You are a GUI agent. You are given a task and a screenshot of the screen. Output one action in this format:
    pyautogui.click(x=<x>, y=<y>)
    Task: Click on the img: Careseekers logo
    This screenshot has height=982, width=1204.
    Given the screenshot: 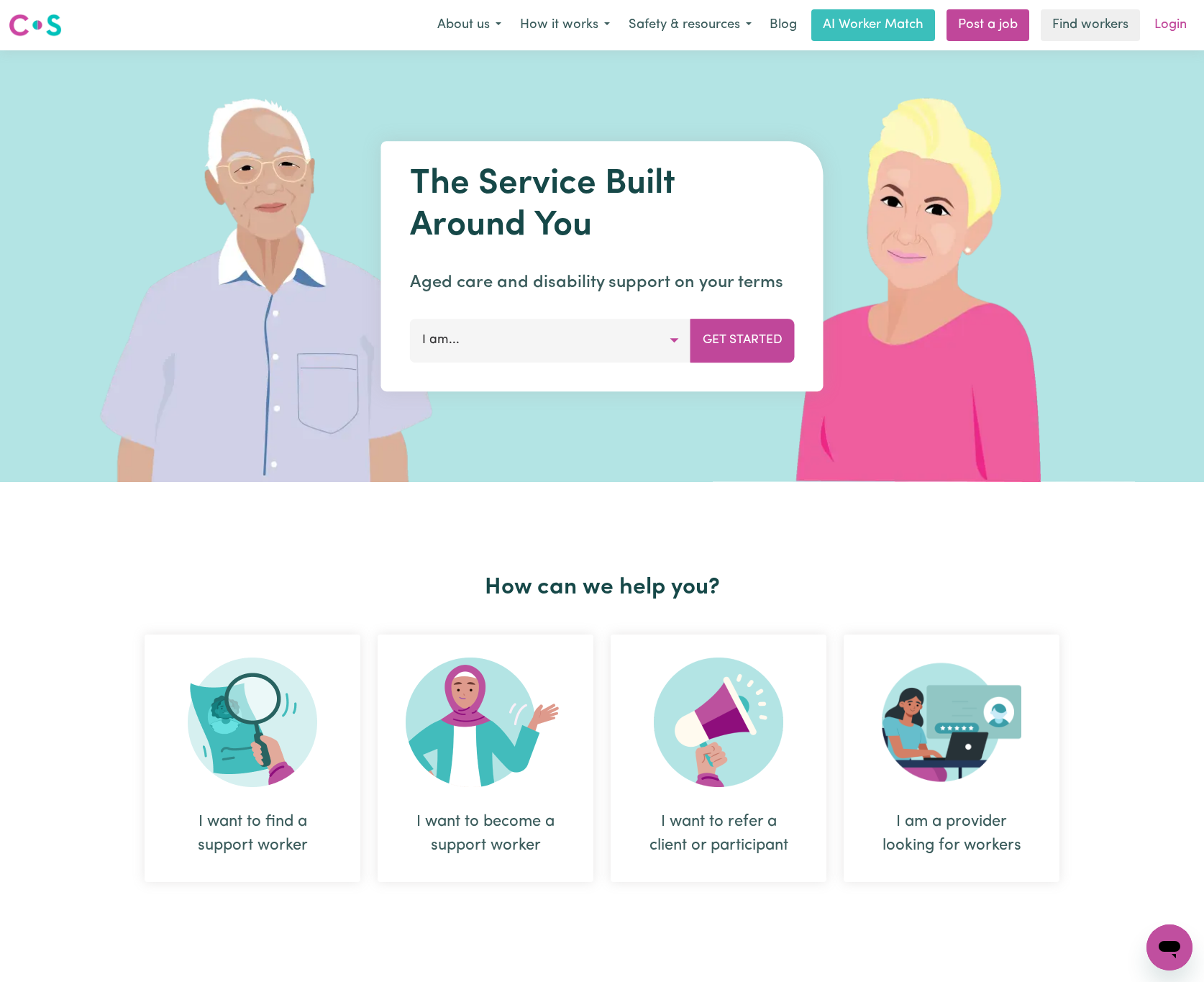 What is the action you would take?
    pyautogui.click(x=35, y=25)
    